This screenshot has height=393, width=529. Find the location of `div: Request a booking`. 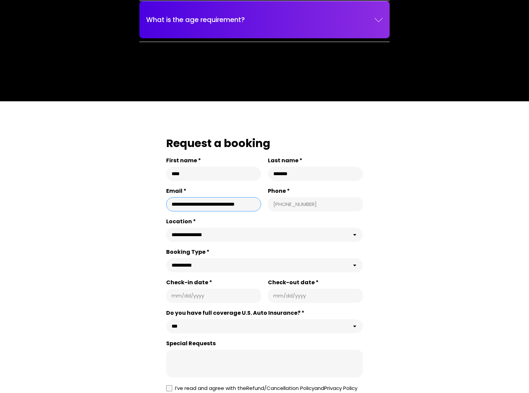

div: Request a booking is located at coordinates (264, 143).